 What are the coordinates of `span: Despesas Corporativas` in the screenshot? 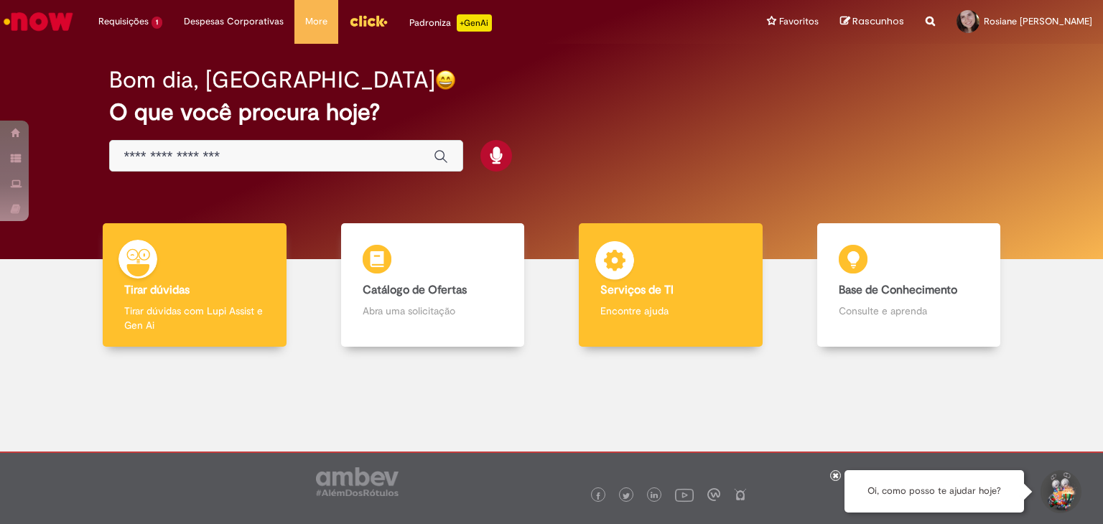 It's located at (233, 22).